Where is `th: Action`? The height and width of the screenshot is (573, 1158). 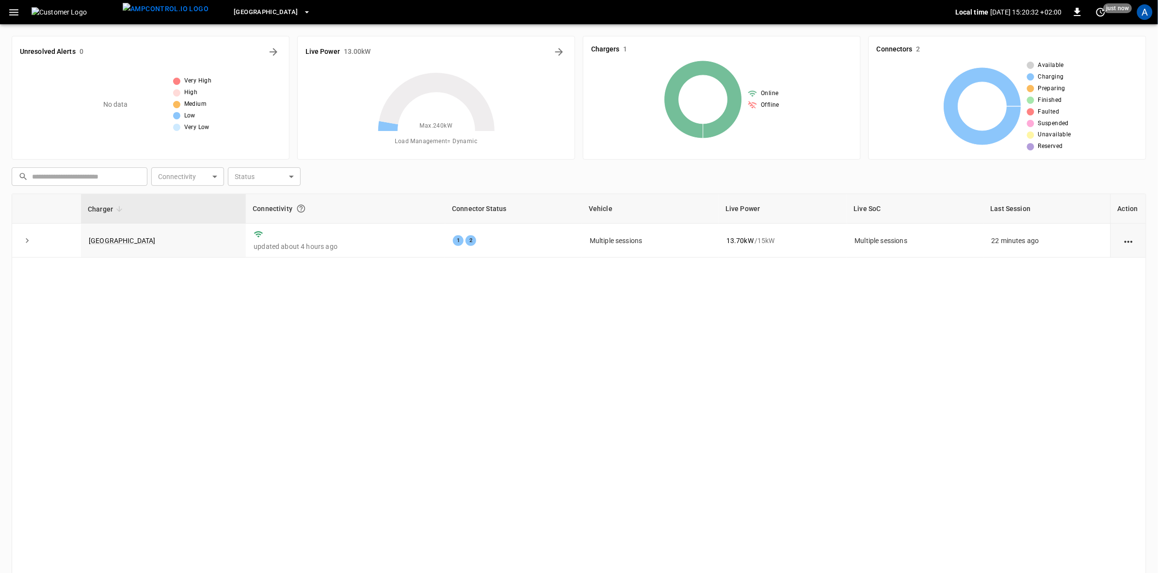
th: Action is located at coordinates (1128, 209).